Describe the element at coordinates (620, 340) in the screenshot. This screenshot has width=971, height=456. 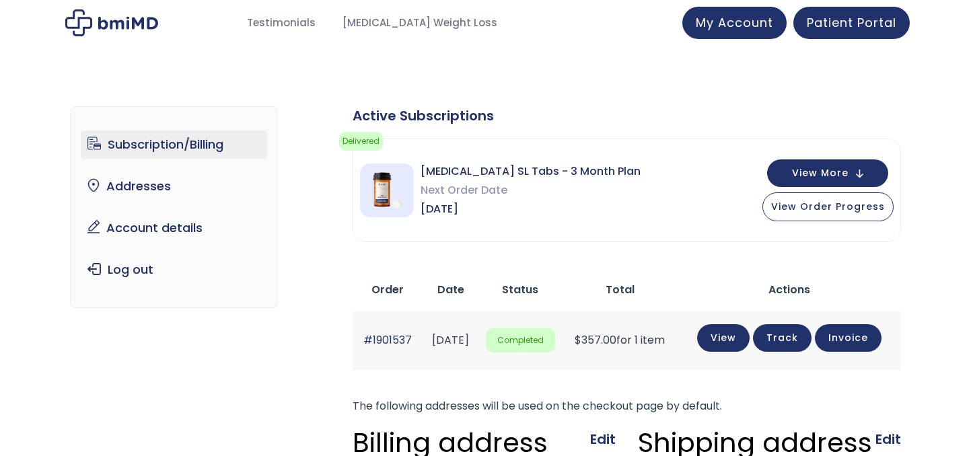
I see `td: for 1 item` at that location.